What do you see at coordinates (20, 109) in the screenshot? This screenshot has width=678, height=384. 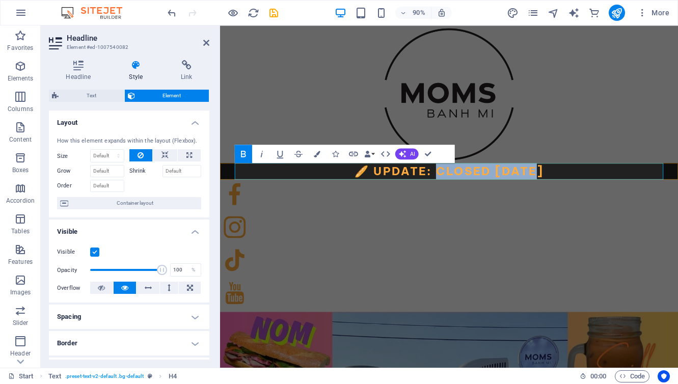 I see `p: Columns` at bounding box center [20, 109].